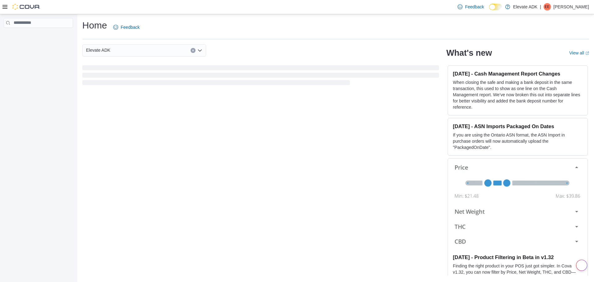  Describe the element at coordinates (547, 7) in the screenshot. I see `div: Eli Emery` at that location.